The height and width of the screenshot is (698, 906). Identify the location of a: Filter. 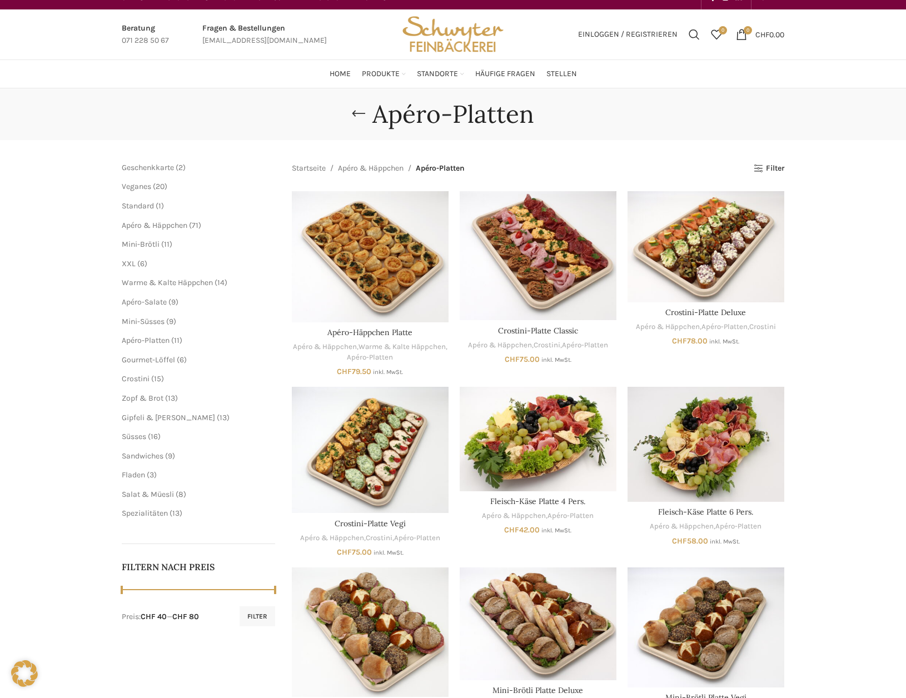
(769, 168).